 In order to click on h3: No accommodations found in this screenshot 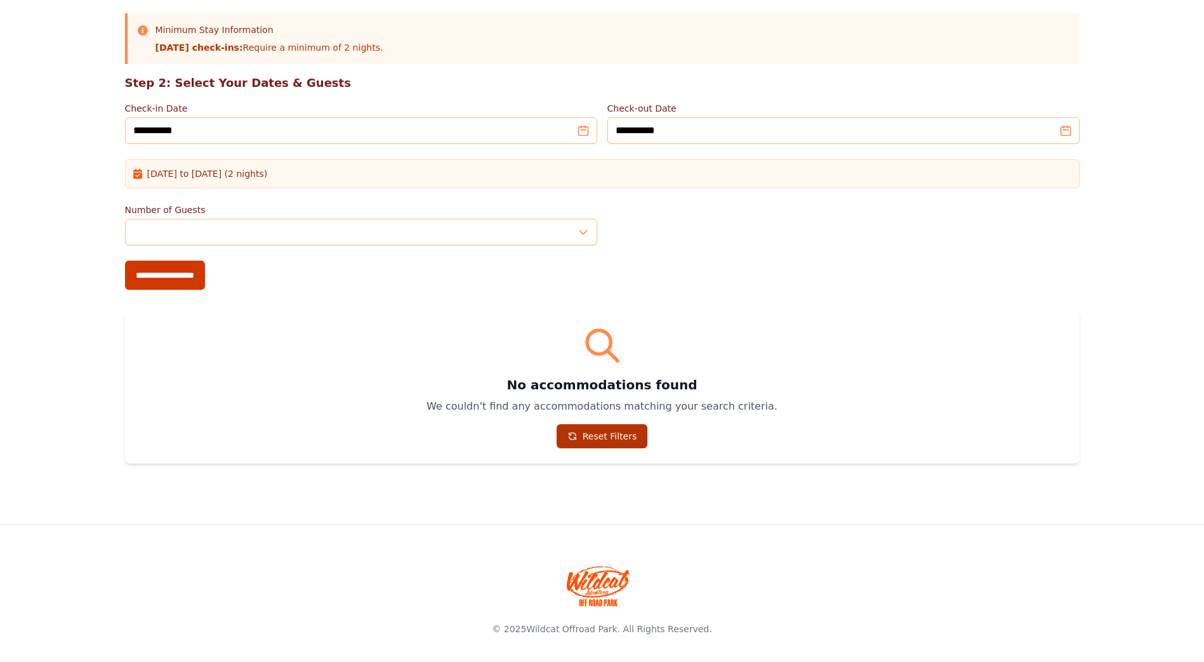, I will do `click(602, 385)`.